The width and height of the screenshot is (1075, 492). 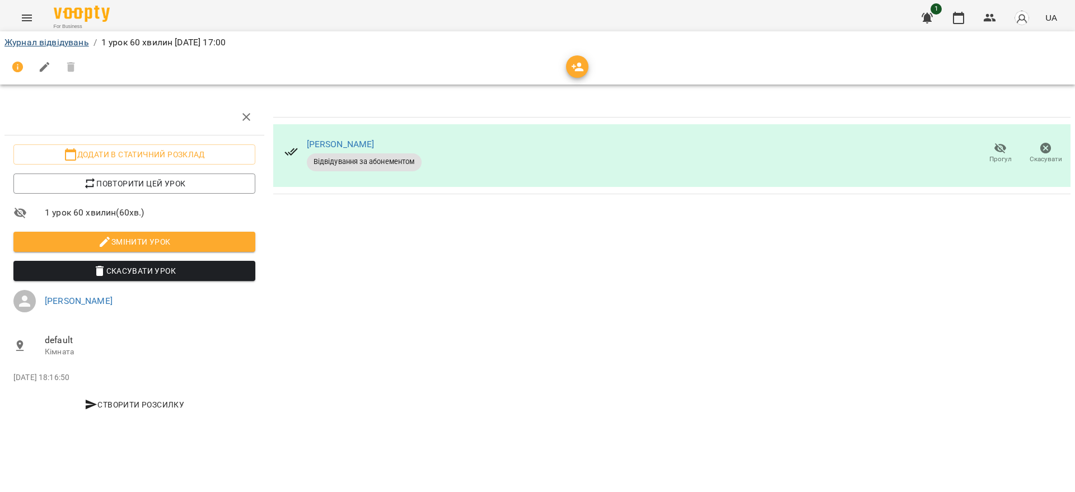 What do you see at coordinates (134, 271) in the screenshot?
I see `button: Скасувати Урок` at bounding box center [134, 271].